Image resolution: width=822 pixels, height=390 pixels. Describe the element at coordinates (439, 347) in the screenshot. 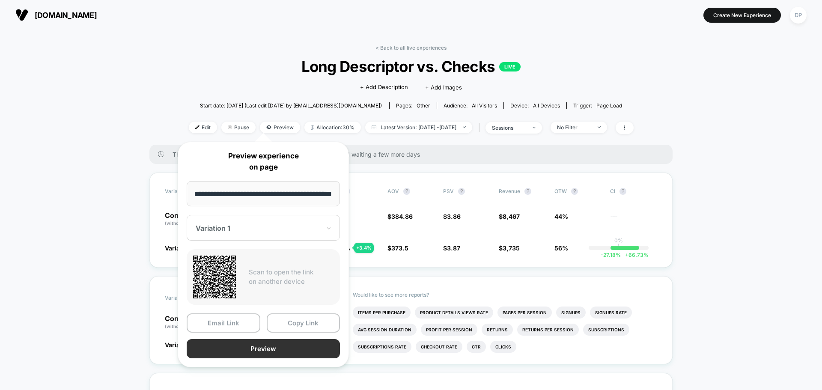

I see `li: Checkout Rate` at that location.